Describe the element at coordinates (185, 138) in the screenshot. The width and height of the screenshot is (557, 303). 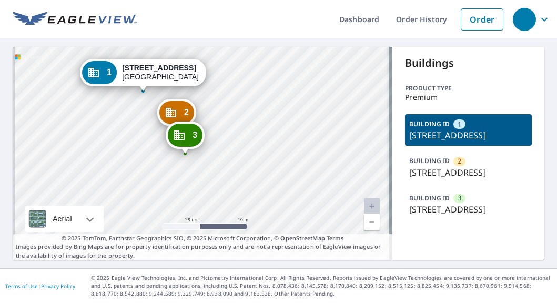
I see `div: Dropped pin, building 3, Commercial property, 7055 Hidden Green Cir Fox Lake, IL 60020` at that location.